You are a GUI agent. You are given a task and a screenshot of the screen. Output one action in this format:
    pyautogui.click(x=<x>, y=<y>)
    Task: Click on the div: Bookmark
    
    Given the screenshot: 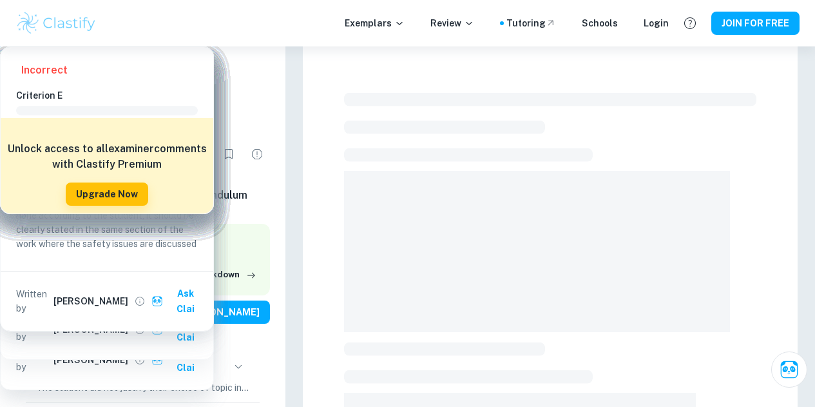 What is the action you would take?
    pyautogui.click(x=229, y=154)
    